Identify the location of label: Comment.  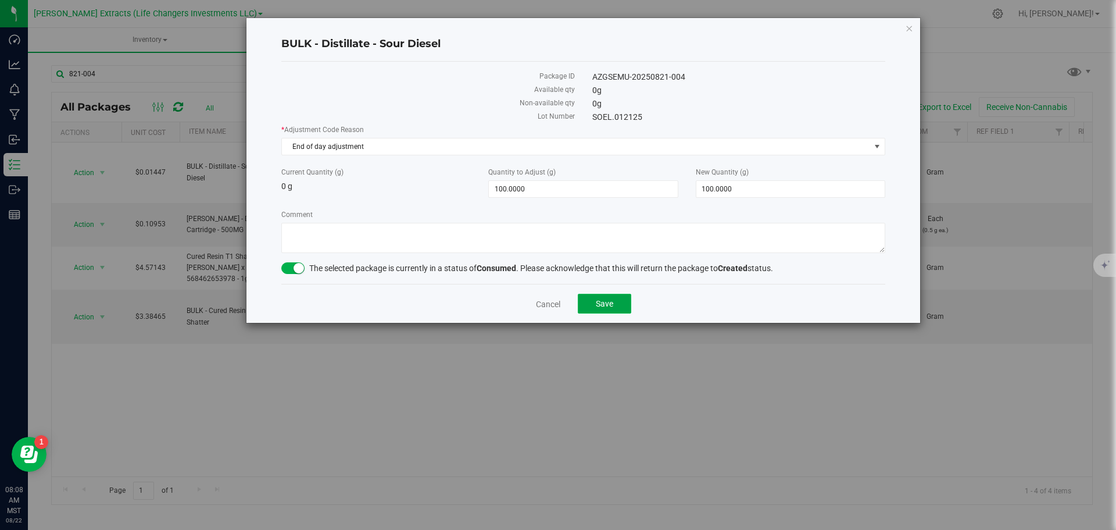
(583, 215).